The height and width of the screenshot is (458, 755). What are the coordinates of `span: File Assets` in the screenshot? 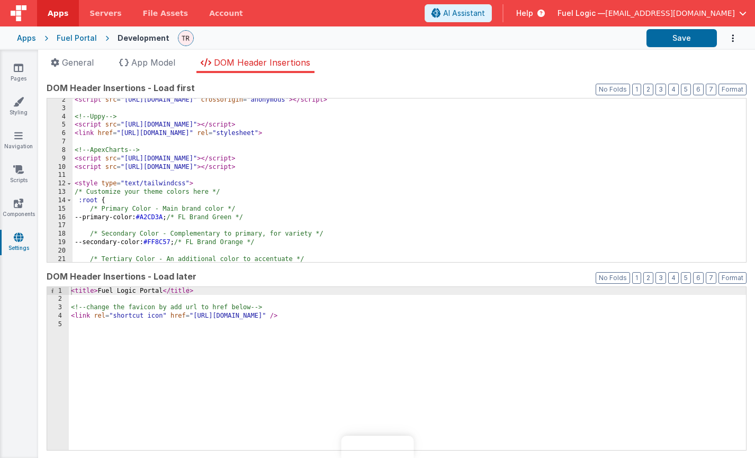 It's located at (166, 13).